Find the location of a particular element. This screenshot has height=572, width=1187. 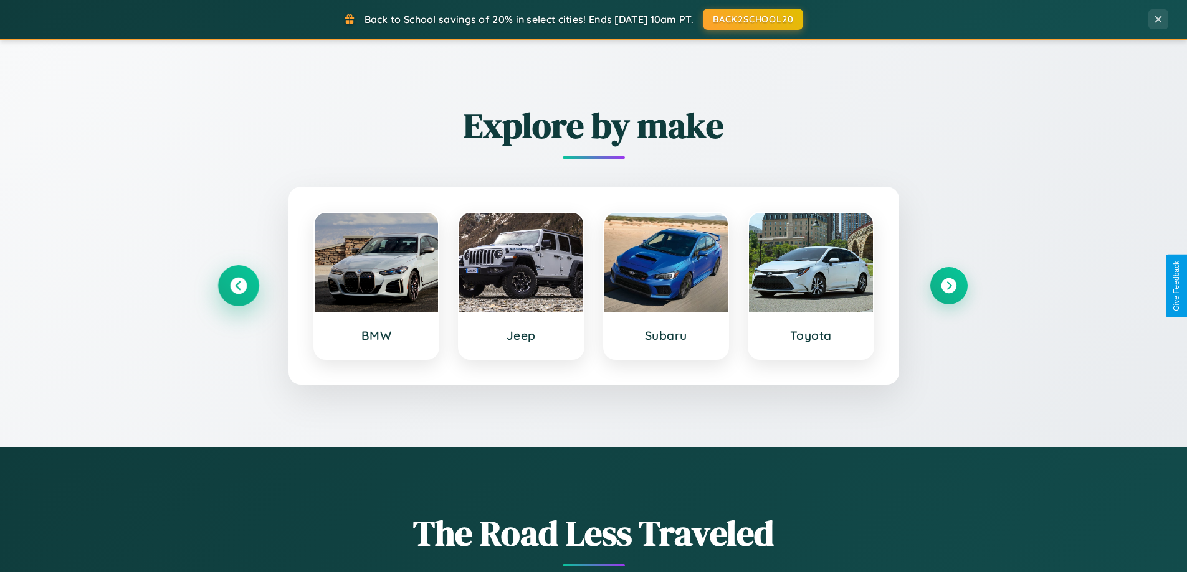

h3: BMW is located at coordinates (376, 336).